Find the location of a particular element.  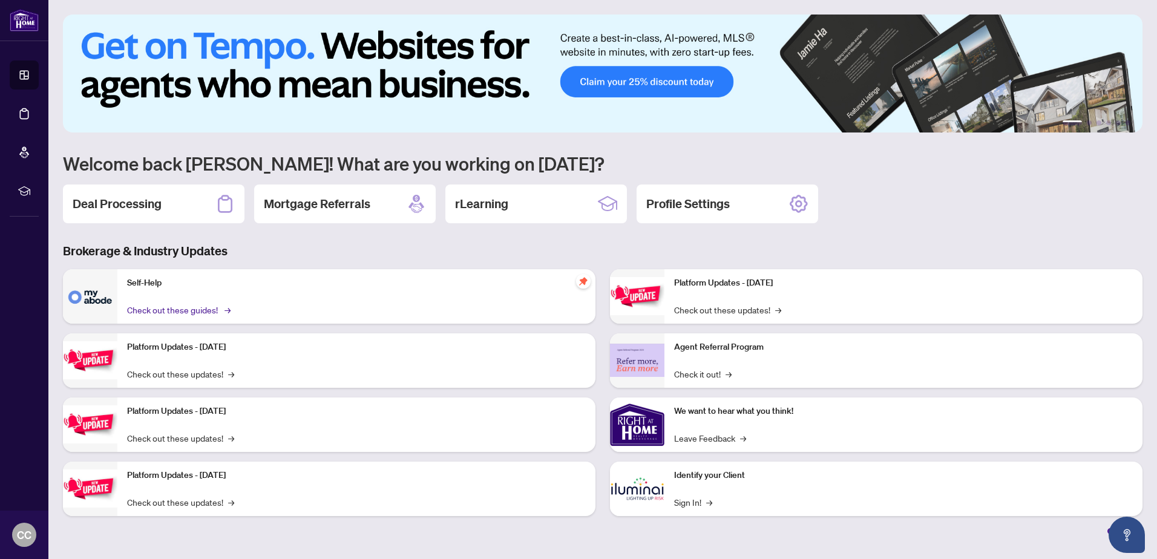

button: 3 is located at coordinates (1099, 123).